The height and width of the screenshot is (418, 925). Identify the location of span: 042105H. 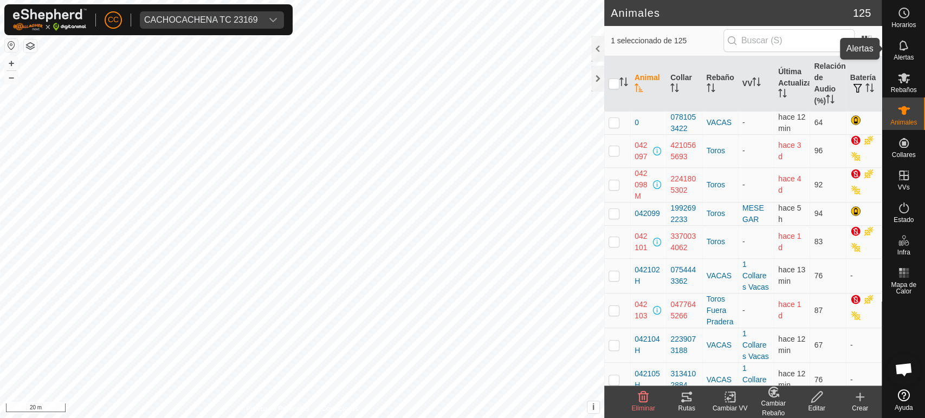
(648, 380).